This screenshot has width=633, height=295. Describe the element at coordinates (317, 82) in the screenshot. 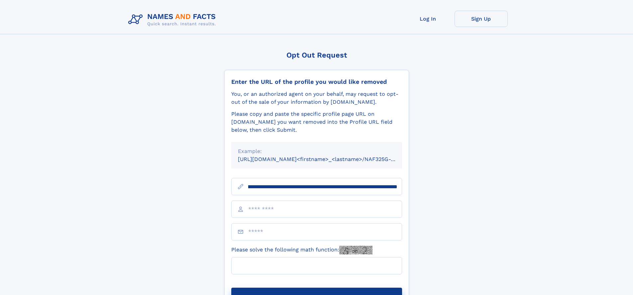

I see `div: Enter the URL of the profile you would like removed` at that location.